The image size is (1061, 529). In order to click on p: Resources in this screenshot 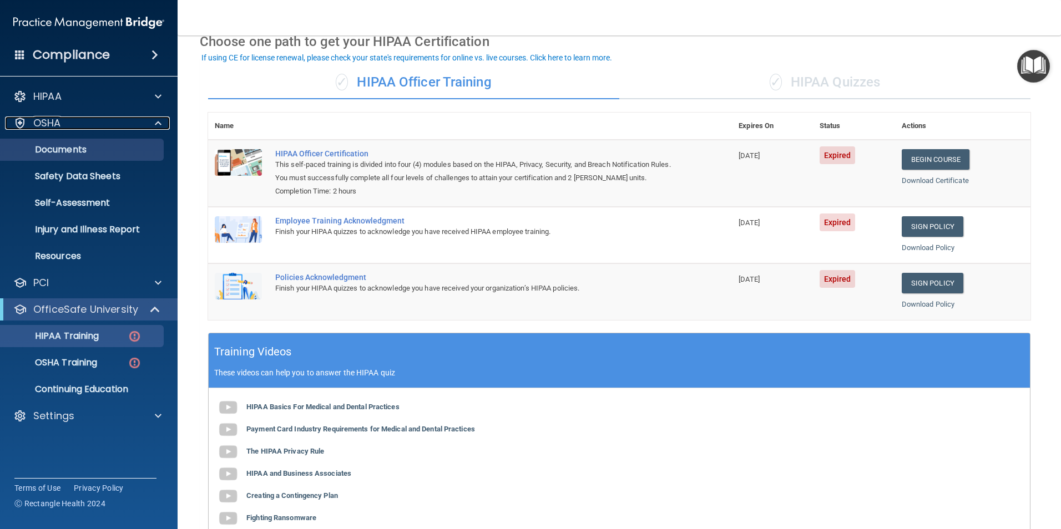, I will do `click(83, 256)`.